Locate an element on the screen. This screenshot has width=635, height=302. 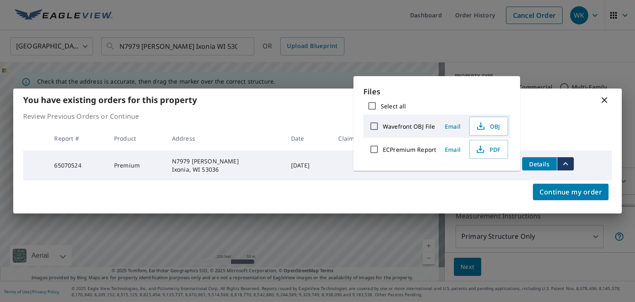
button: detailsBtn-65070524 is located at coordinates (540, 164).